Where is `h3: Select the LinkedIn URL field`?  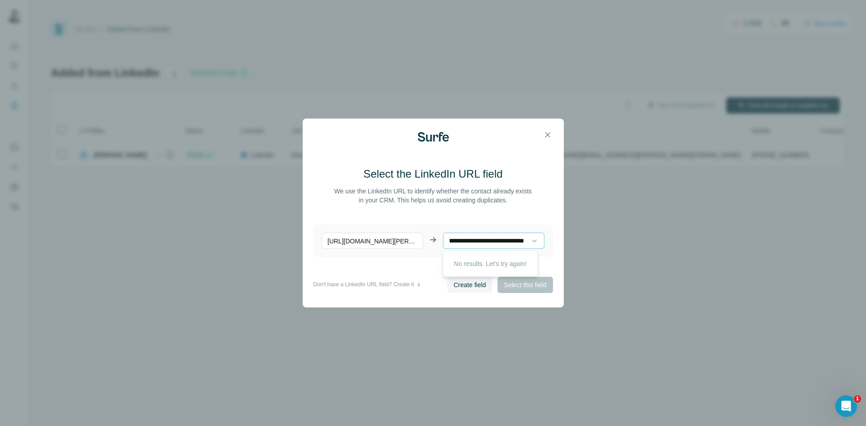 h3: Select the LinkedIn URL field is located at coordinates (433, 174).